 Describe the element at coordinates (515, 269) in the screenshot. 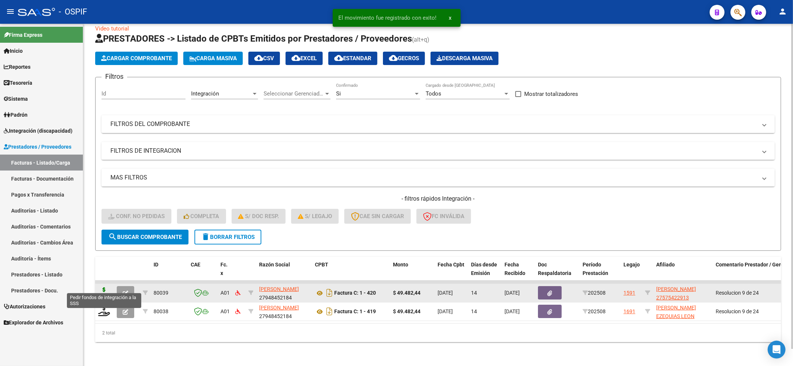

I see `span: Fecha Recibido` at that location.